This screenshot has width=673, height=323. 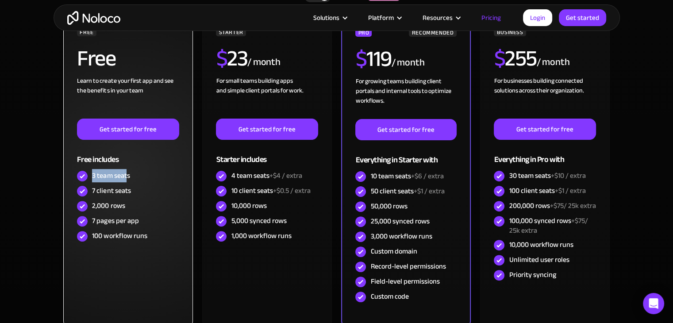 I want to click on div: FREE, so click(x=87, y=32).